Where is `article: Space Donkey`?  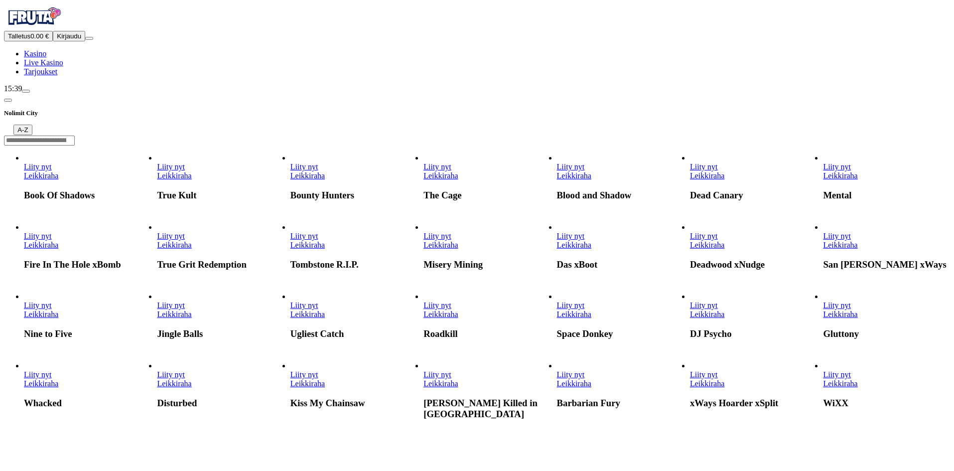 article: Space Donkey is located at coordinates (620, 315).